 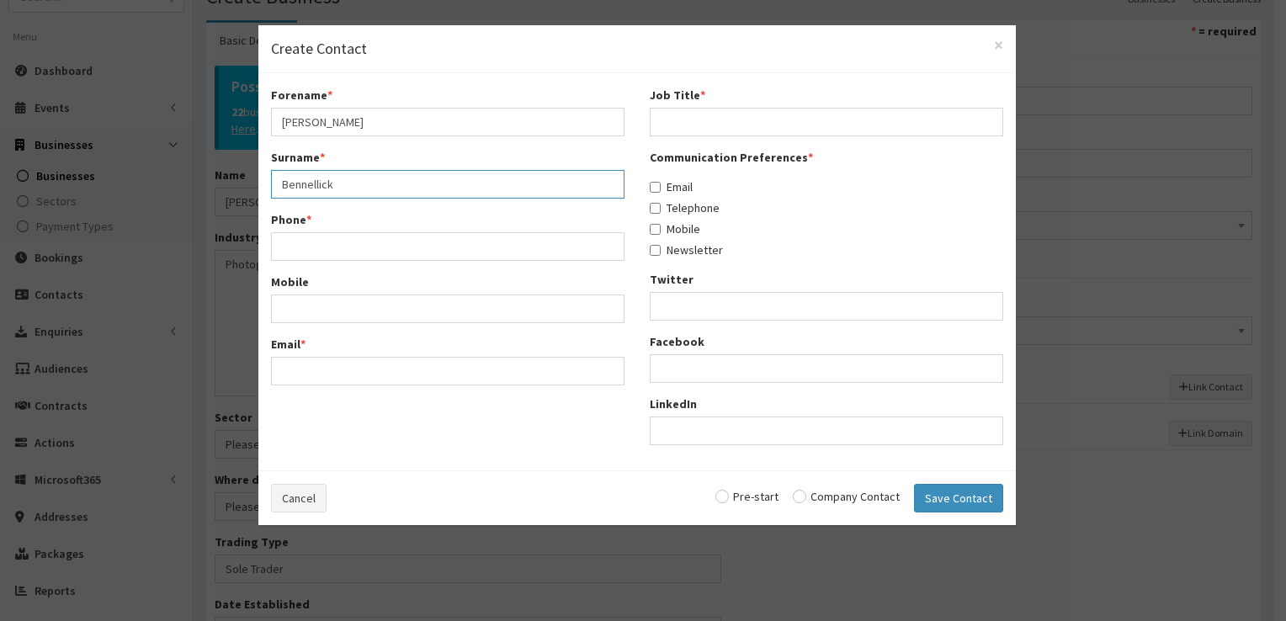 I want to click on label: Facebook, so click(x=677, y=342).